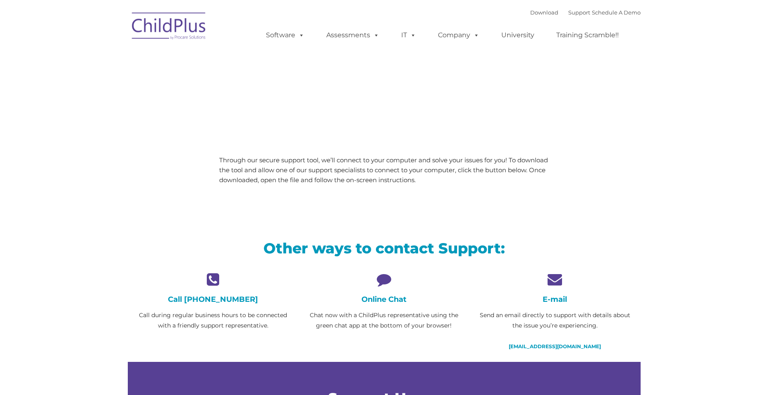  Describe the element at coordinates (384, 299) in the screenshot. I see `h4: Online Chat` at that location.